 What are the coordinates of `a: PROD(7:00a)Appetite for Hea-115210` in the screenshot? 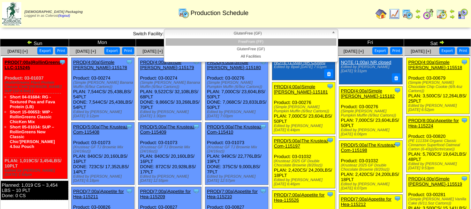 It's located at (232, 194).